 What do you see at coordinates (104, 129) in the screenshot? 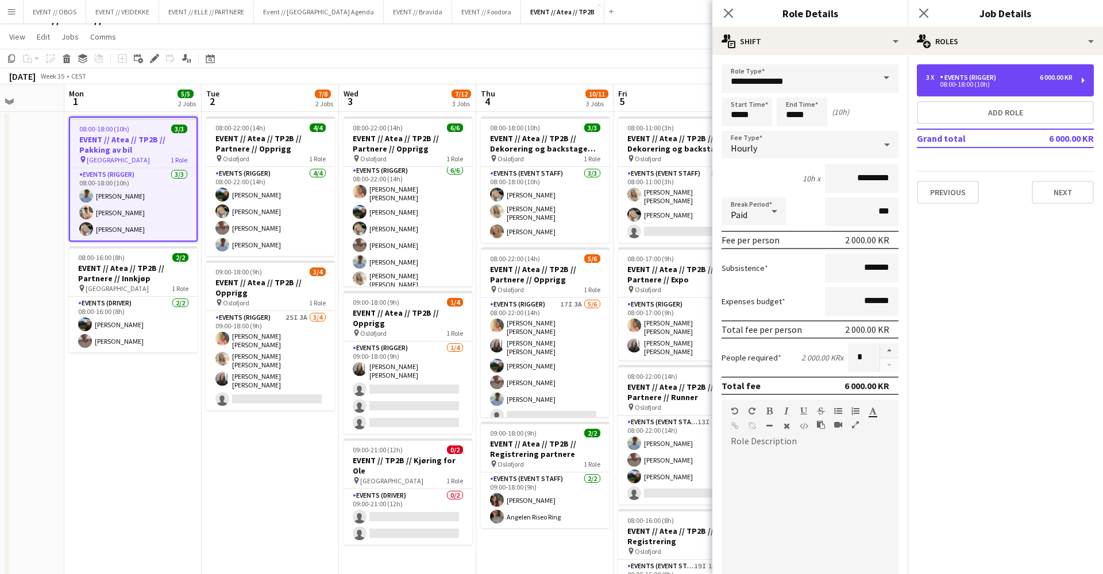
I see `span: 08:00-18:00 (10h)` at bounding box center [104, 129].